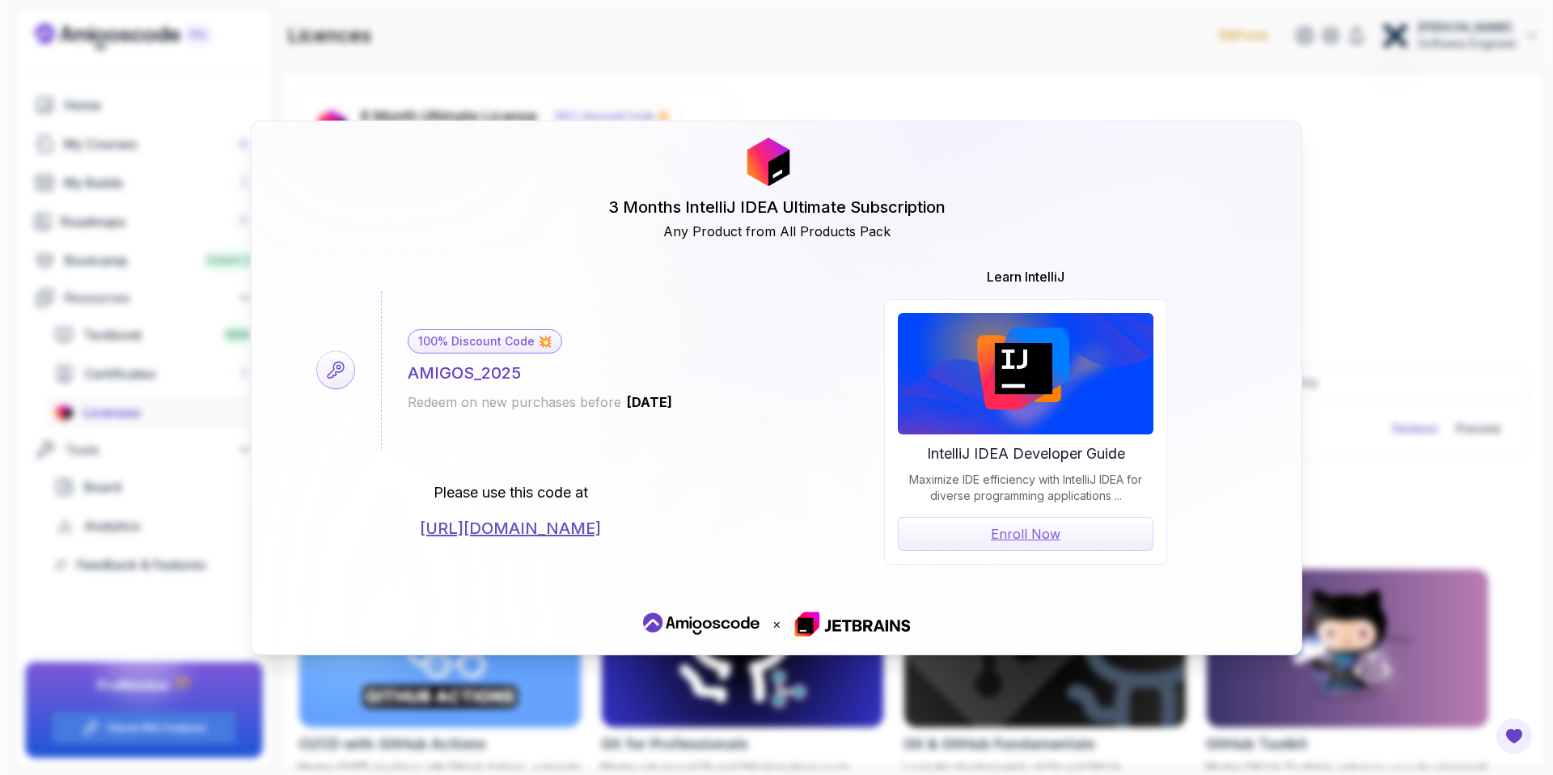 The image size is (1553, 775). Describe the element at coordinates (510, 493) in the screenshot. I see `p: Please use this code at` at that location.